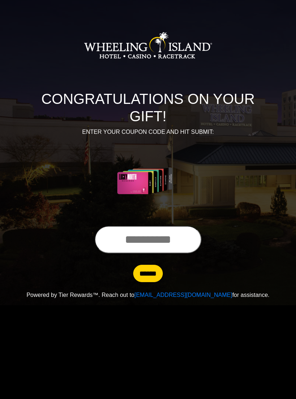  What do you see at coordinates (148, 295) in the screenshot?
I see `span: Powered by Tier Rewards™. Reach out to for assistance.` at bounding box center [148, 295].